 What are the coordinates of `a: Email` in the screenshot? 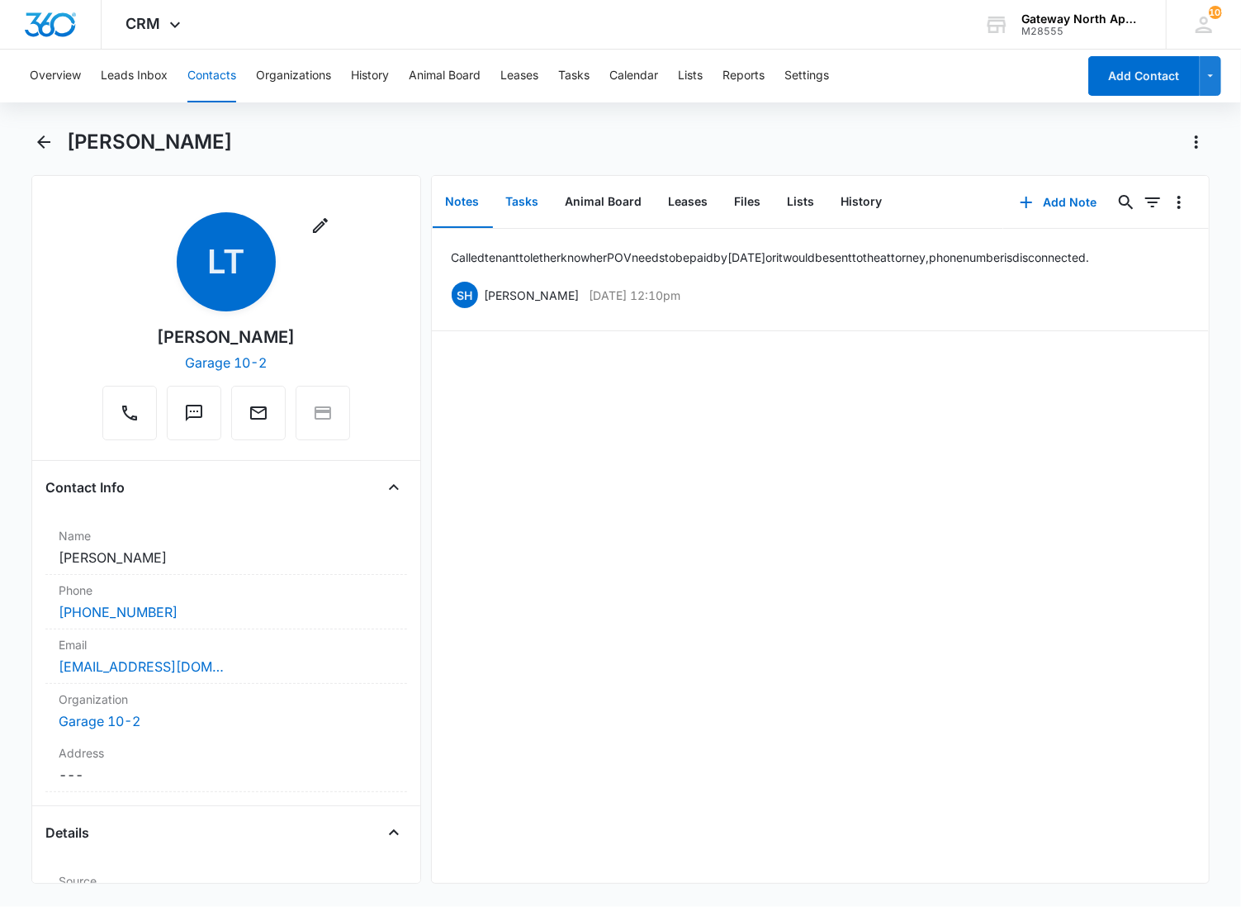 It's located at (258, 418).